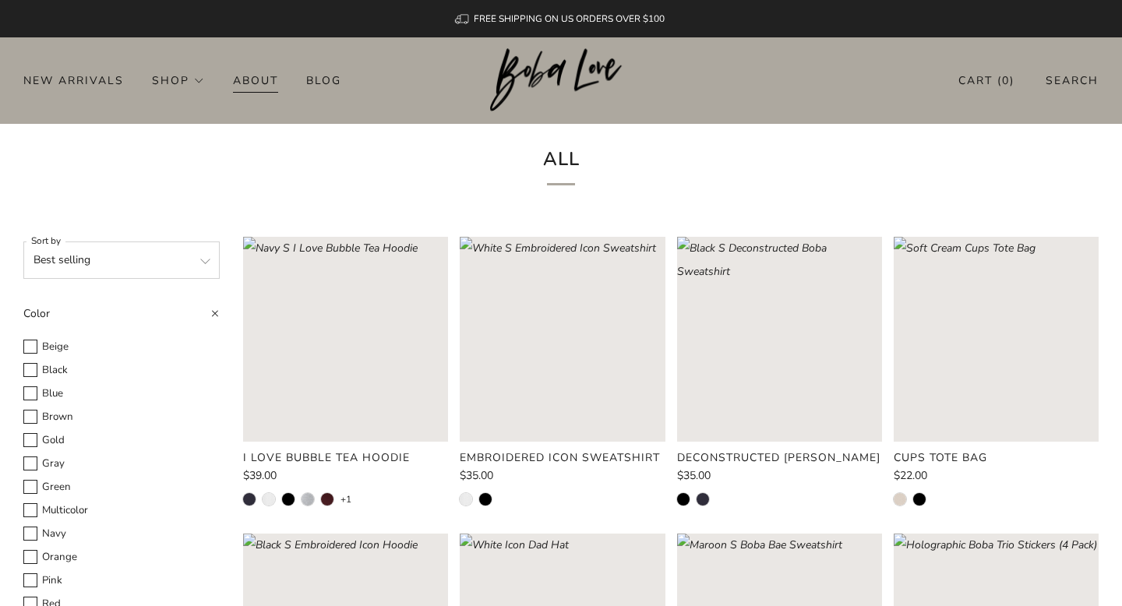 This screenshot has width=1122, height=606. What do you see at coordinates (562, 339) in the screenshot?
I see `a: White S Embroidered Icon Sweatshirt Loading image: White S Embroidered Icon Sweatshirt` at bounding box center [562, 339].